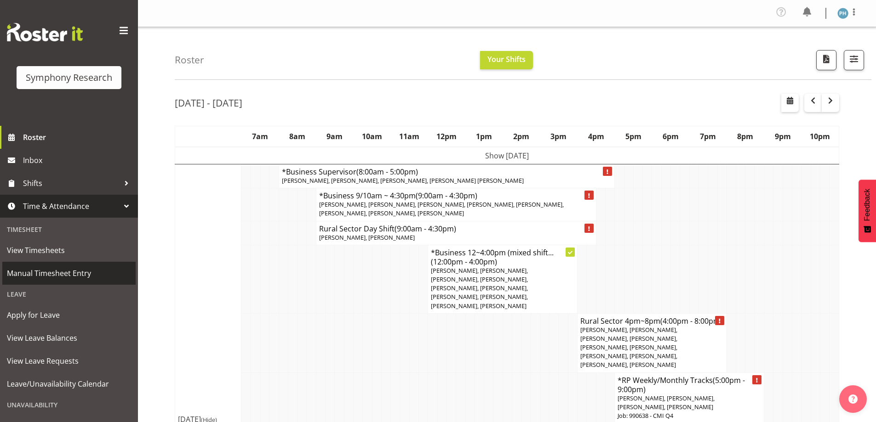 This screenshot has width=876, height=422. Describe the element at coordinates (446, 137) in the screenshot. I see `th: 12pm` at that location.